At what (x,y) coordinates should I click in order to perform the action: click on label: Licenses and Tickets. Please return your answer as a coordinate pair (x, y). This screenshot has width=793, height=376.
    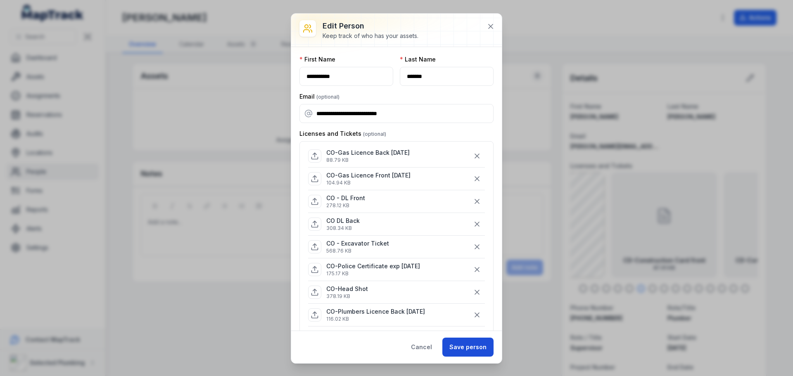
    Looking at the image, I should click on (343, 134).